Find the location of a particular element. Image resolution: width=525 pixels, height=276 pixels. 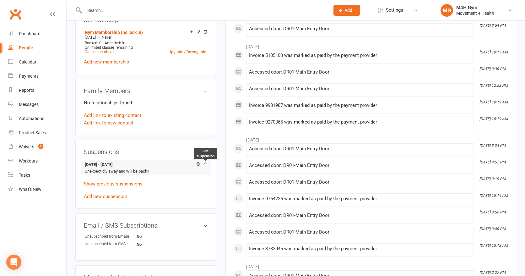

div: M4H Gym is located at coordinates (476, 8).